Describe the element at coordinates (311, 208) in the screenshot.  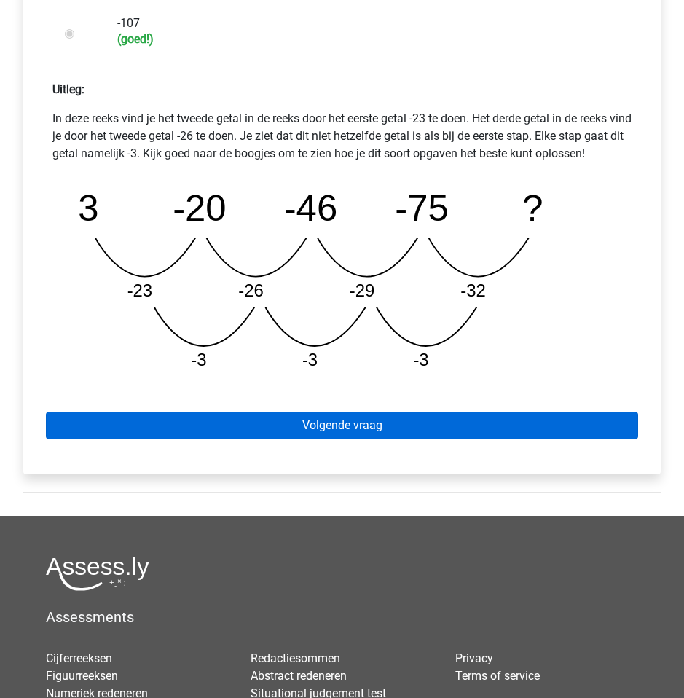
I see `tspan: -46` at that location.